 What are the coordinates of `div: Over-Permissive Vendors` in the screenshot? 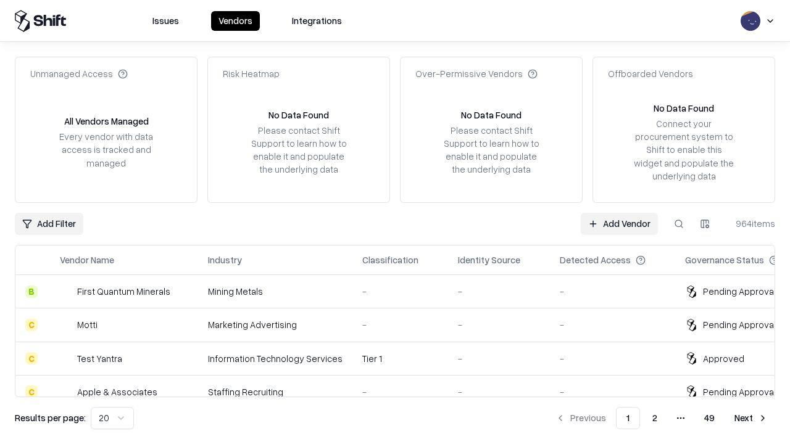 It's located at (476, 73).